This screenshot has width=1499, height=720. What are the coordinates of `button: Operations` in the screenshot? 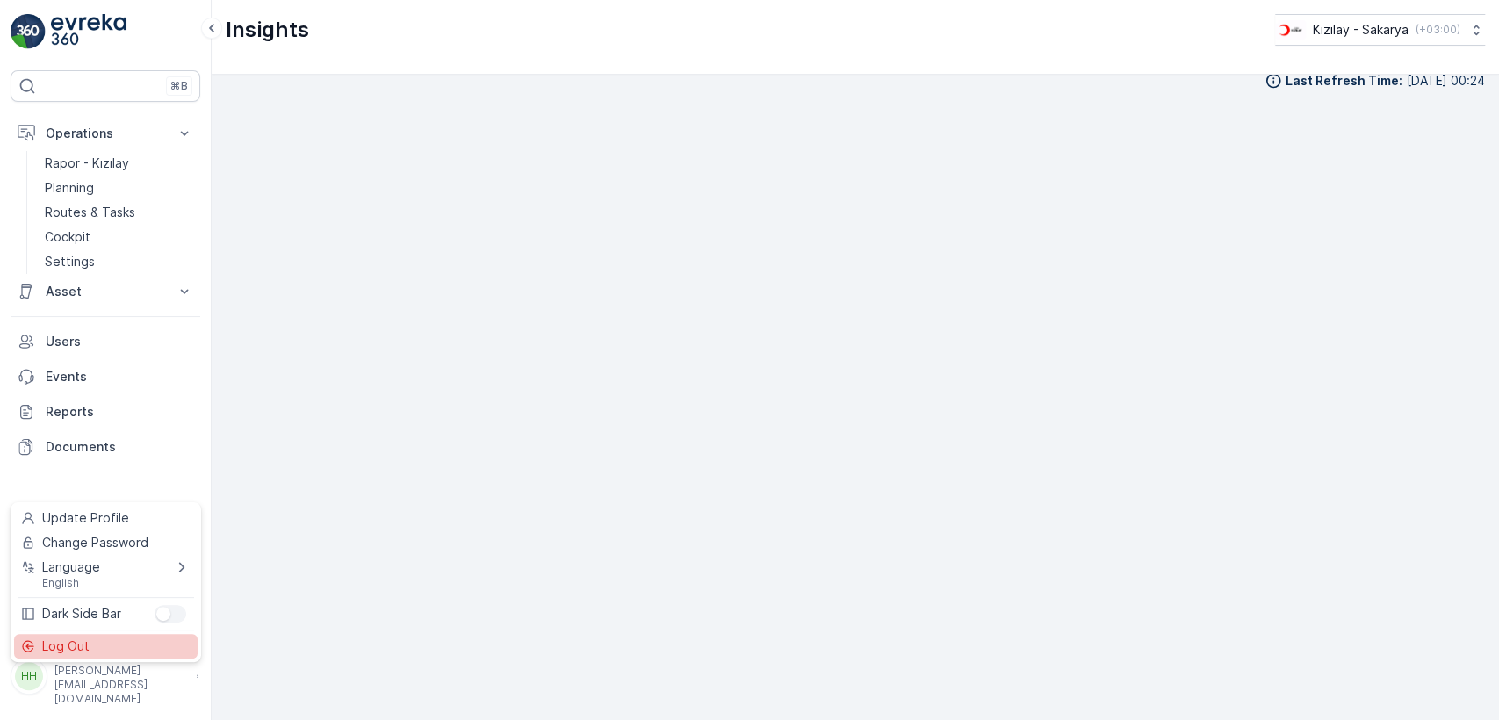 It's located at (105, 134).